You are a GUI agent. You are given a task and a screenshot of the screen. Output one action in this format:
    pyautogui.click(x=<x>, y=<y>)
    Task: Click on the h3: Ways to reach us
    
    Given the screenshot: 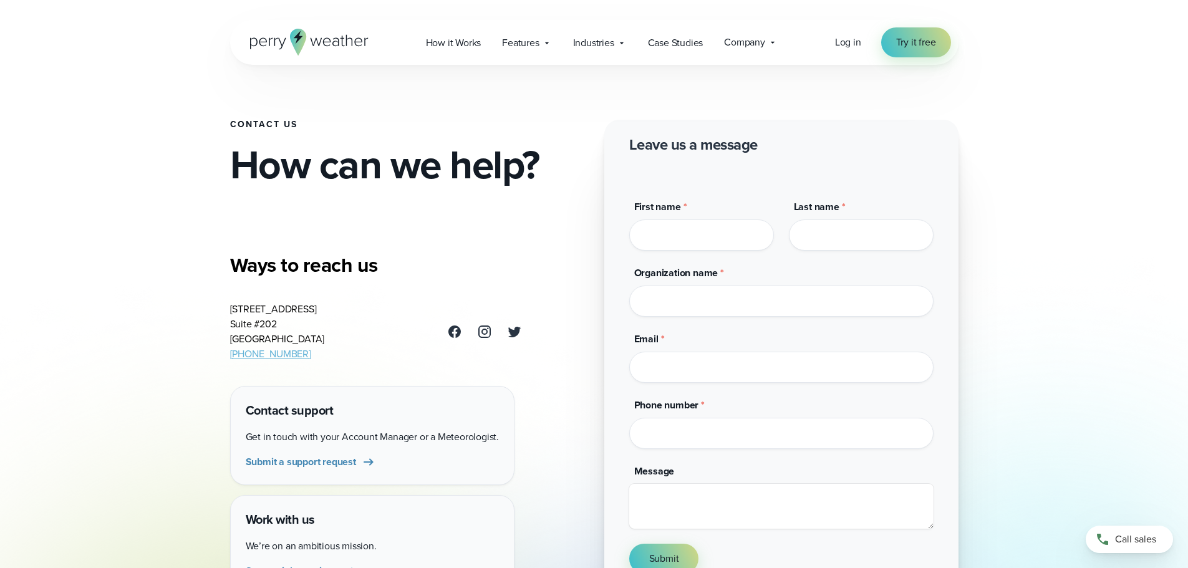 What is the action you would take?
    pyautogui.click(x=376, y=265)
    